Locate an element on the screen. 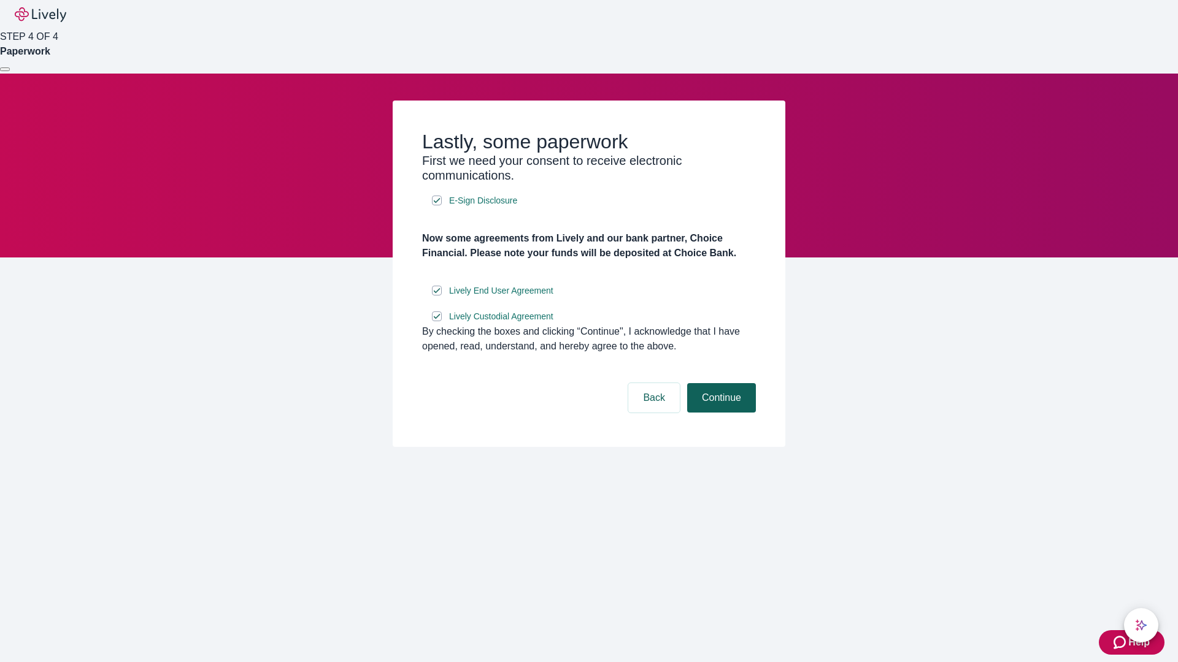 The width and height of the screenshot is (1178, 662). button: chat is located at coordinates (1141, 626).